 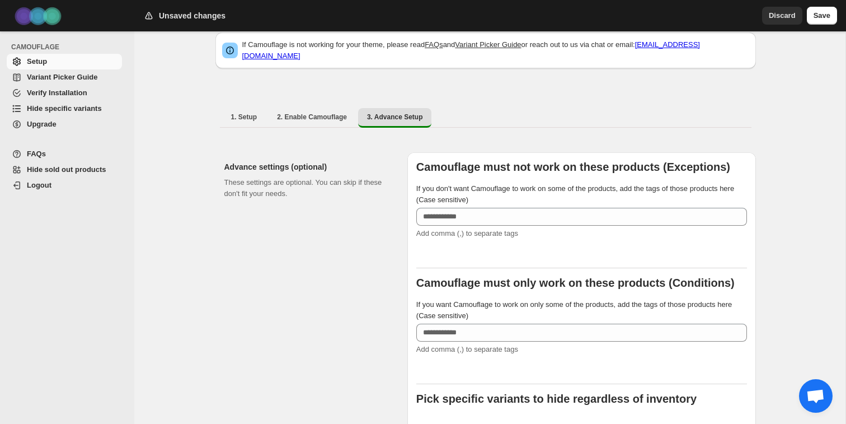 I want to click on b: Pick specific variants to hide regardless of inventory, so click(x=556, y=398).